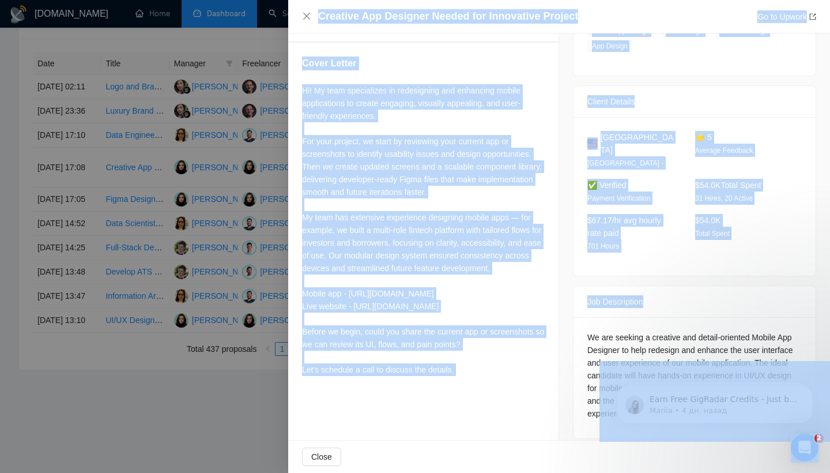  What do you see at coordinates (322, 456) in the screenshot?
I see `span: Close` at bounding box center [322, 456].